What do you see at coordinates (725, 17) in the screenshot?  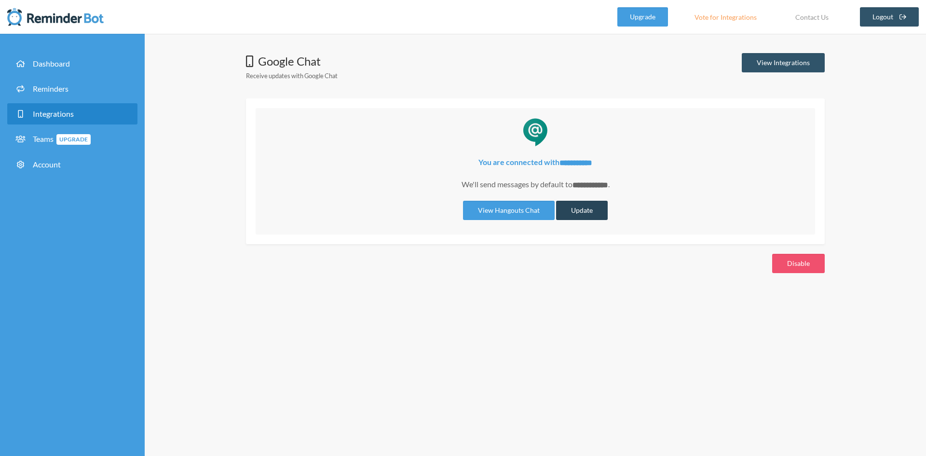 I see `a: Vote for Integrations` at bounding box center [725, 17].